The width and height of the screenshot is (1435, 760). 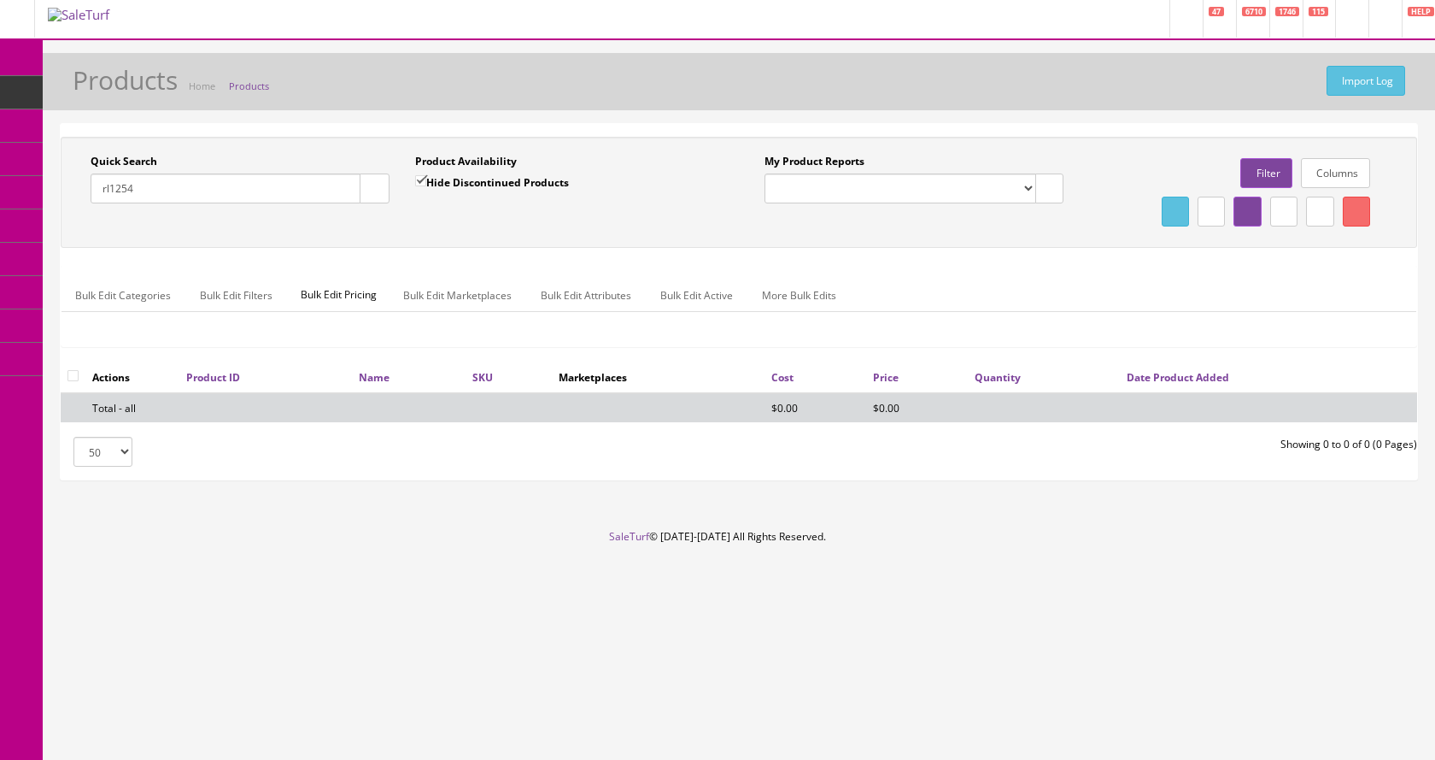 What do you see at coordinates (249, 85) in the screenshot?
I see `a: Products` at bounding box center [249, 85].